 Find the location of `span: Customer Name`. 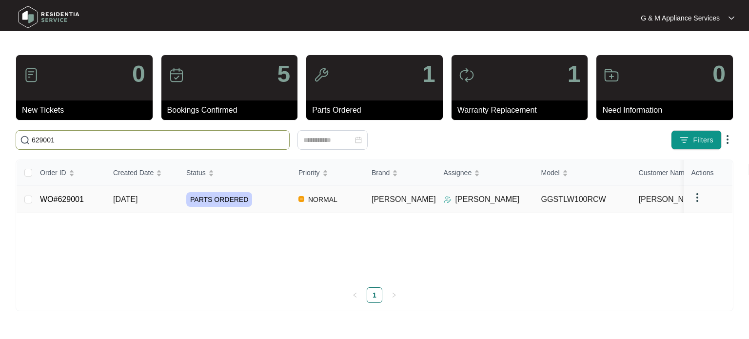

span: Customer Name is located at coordinates (663, 173).